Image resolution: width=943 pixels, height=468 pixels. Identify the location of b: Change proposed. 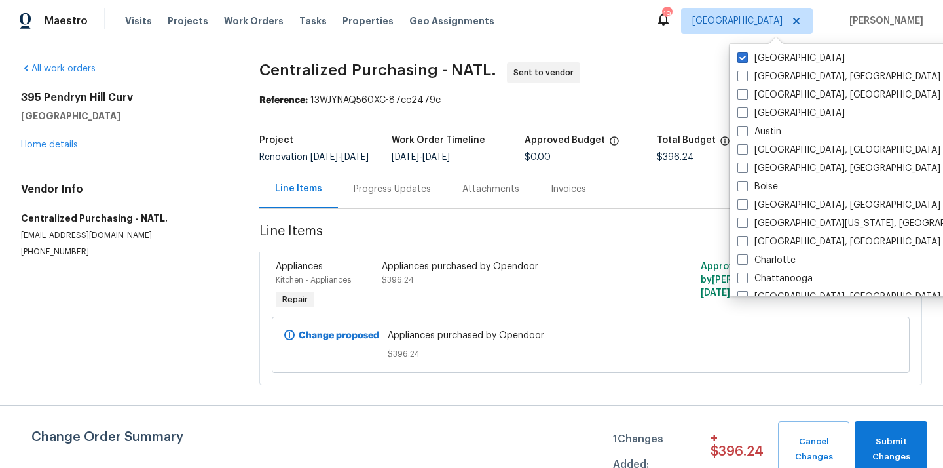
(339, 335).